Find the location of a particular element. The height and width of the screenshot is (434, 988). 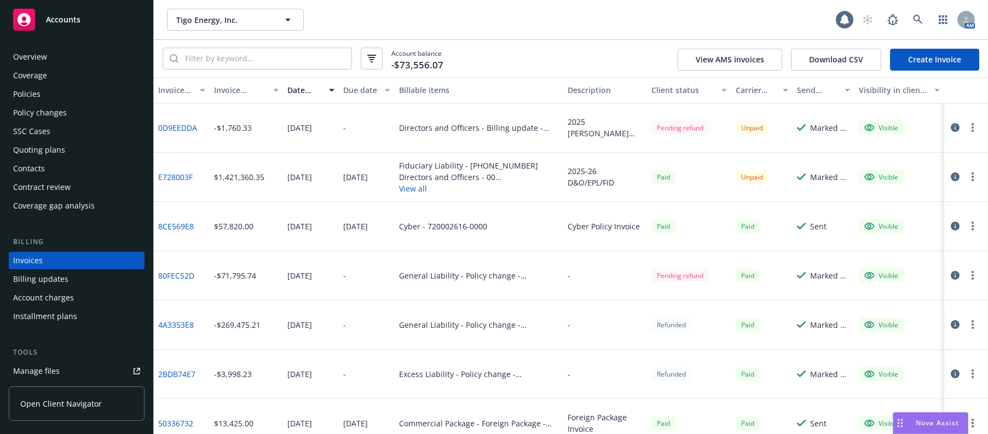

a: 50336732 is located at coordinates (176, 423).